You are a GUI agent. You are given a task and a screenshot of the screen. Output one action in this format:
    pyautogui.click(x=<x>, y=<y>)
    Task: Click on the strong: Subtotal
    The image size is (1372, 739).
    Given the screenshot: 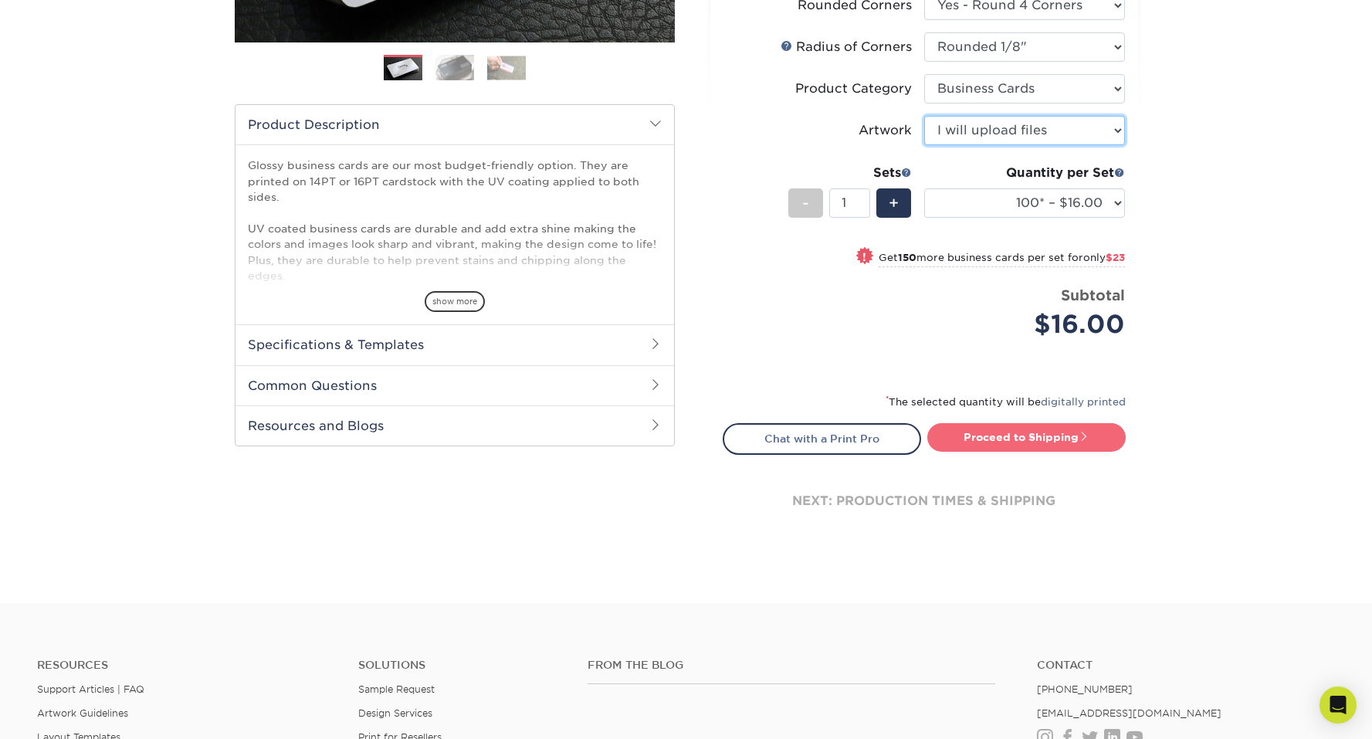 What is the action you would take?
    pyautogui.click(x=1092, y=295)
    